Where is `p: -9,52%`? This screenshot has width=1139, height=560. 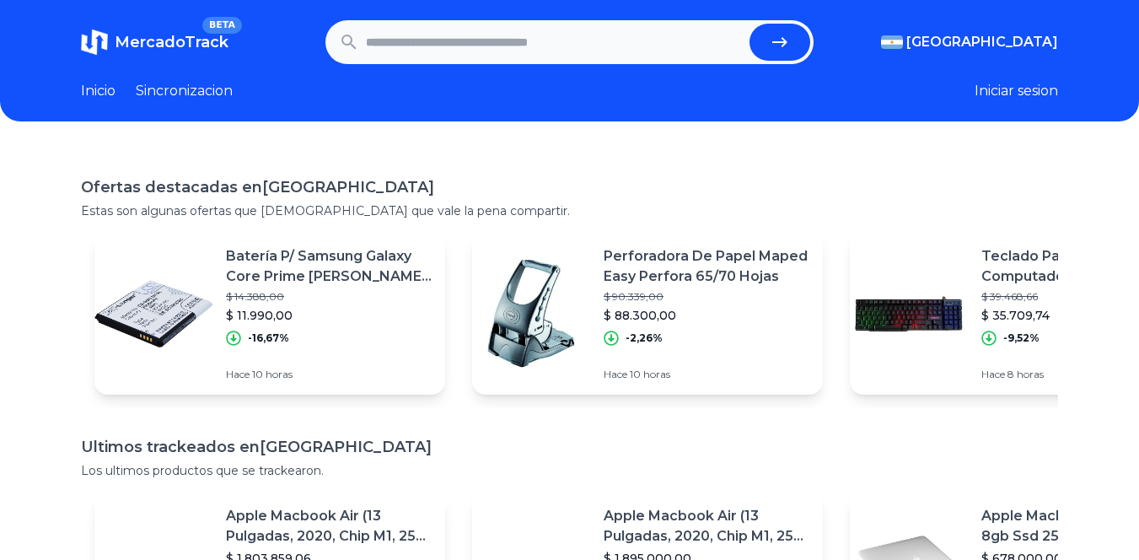
p: -9,52% is located at coordinates (1021, 338).